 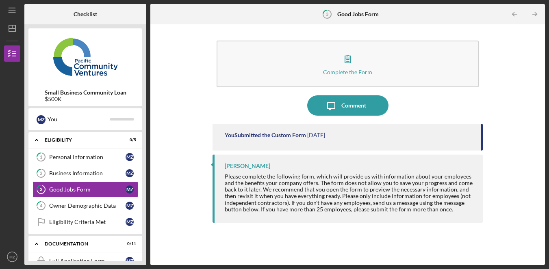 What do you see at coordinates (12, 257) in the screenshot?
I see `button: MZ` at bounding box center [12, 257].